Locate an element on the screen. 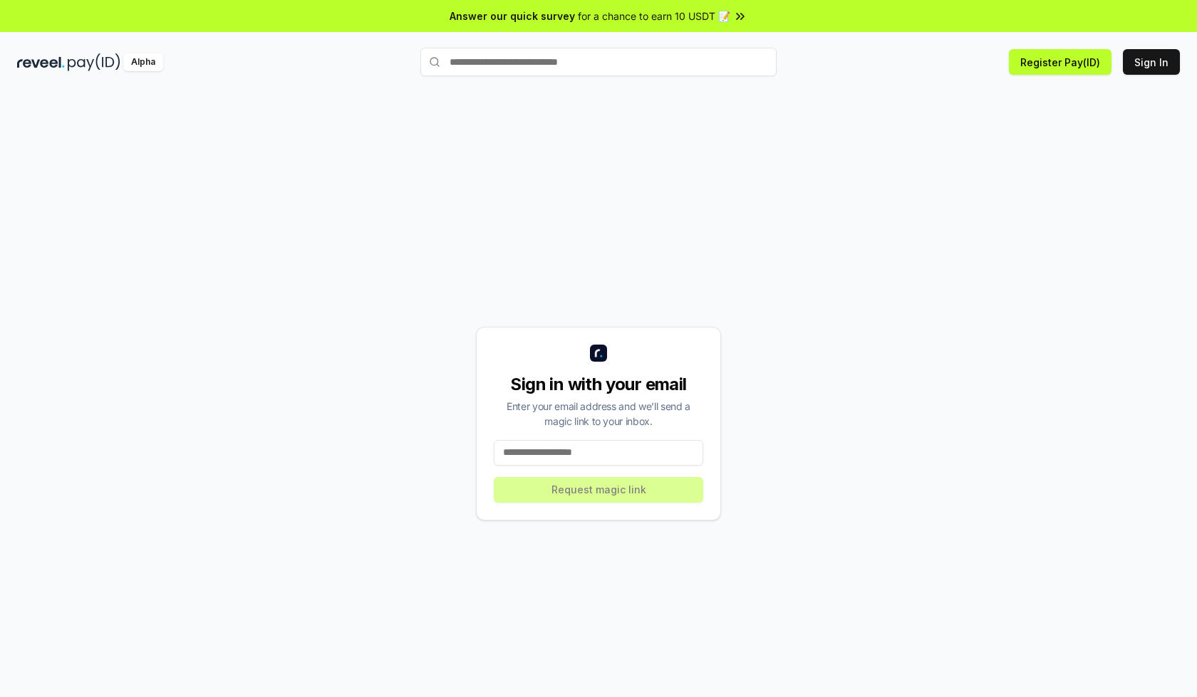 The width and height of the screenshot is (1197, 697). span: for a chance to earn 10 USDT 📝 is located at coordinates (654, 16).